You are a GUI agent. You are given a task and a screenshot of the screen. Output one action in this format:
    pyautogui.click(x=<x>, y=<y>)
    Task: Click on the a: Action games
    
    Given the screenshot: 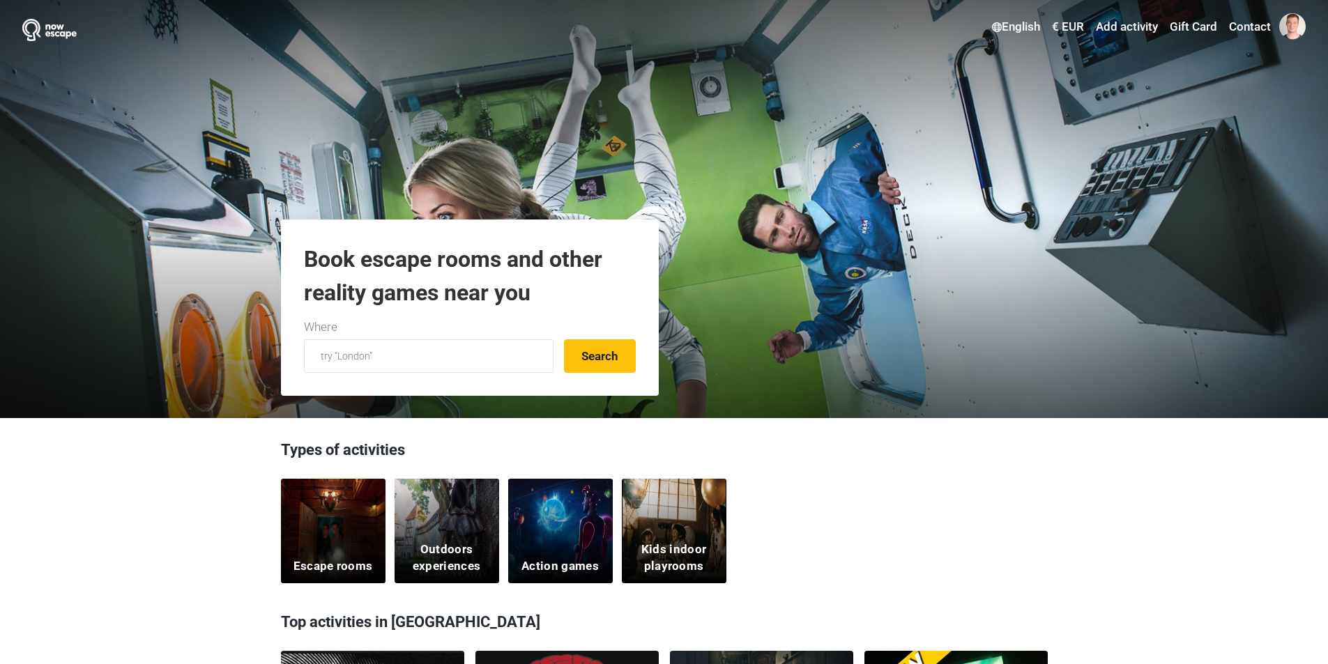 What is the action you would take?
    pyautogui.click(x=560, y=531)
    